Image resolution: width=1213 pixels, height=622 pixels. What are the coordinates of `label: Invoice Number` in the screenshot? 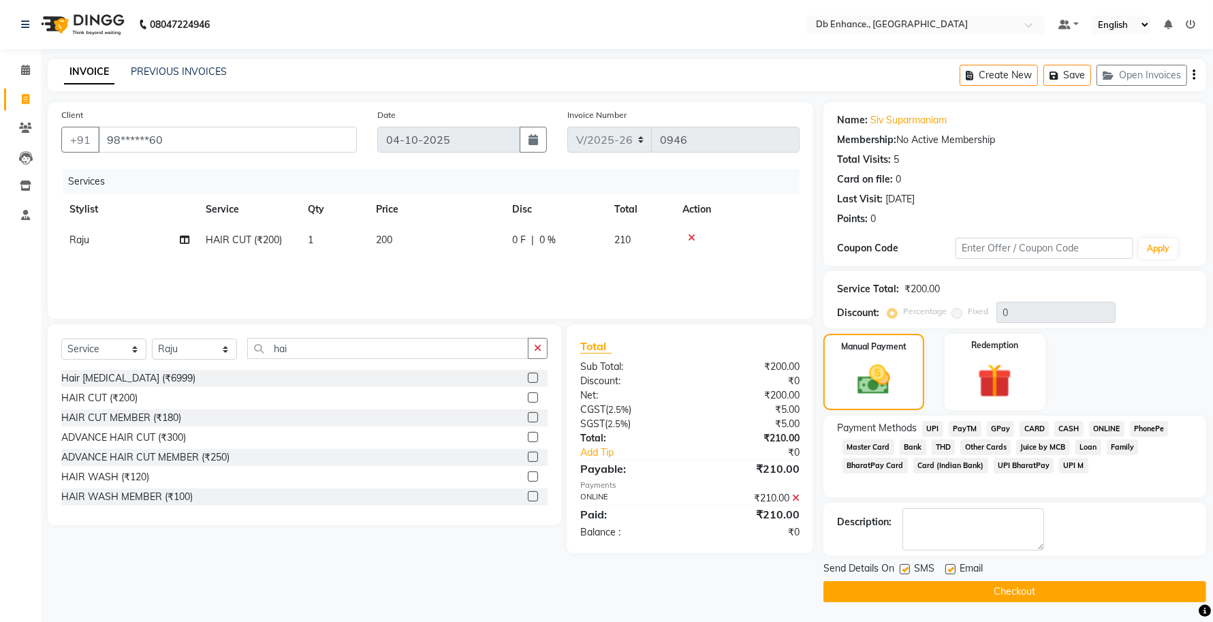 It's located at (597, 115).